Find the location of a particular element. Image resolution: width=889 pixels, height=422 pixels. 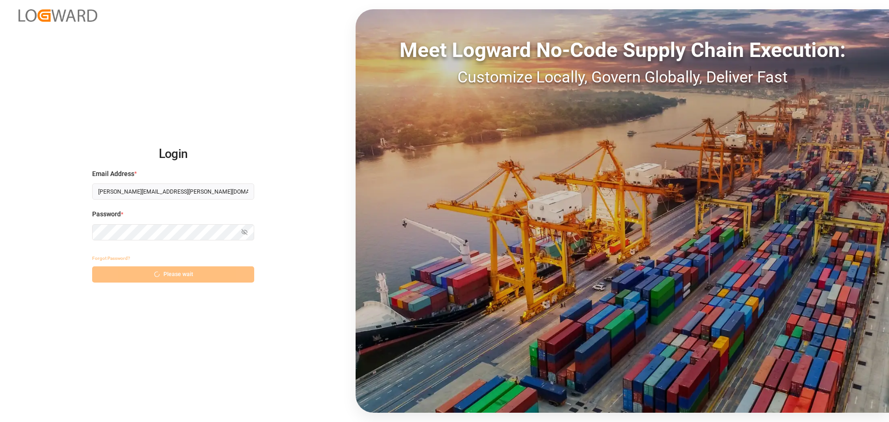

h2: Login is located at coordinates (173, 154).